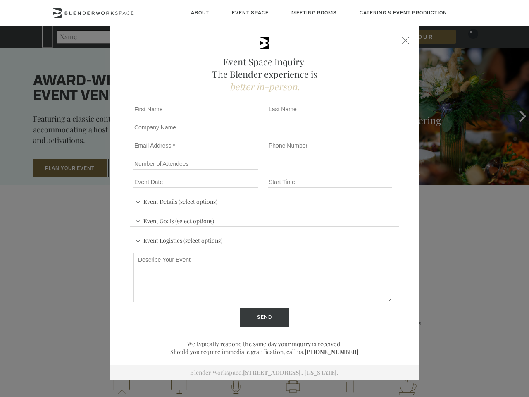 The width and height of the screenshot is (529, 397). Describe the element at coordinates (264, 343) in the screenshot. I see `p: We typically respond the same day your inquiry is received.` at that location.